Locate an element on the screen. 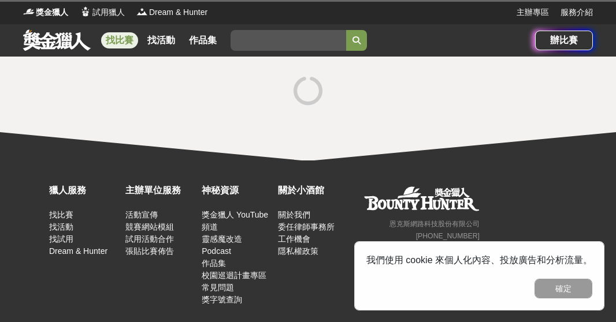  a: 隱私權政策 is located at coordinates (298, 251).